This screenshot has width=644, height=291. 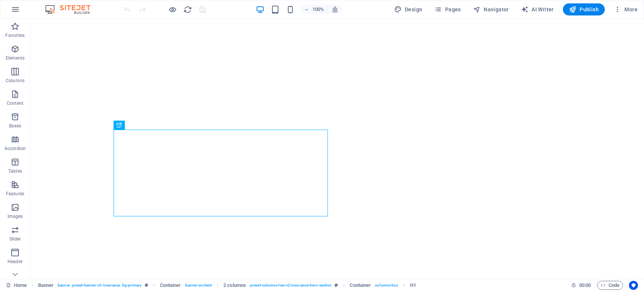 I want to click on a: Click to cancel selection. Double-click to open Pages, so click(x=16, y=286).